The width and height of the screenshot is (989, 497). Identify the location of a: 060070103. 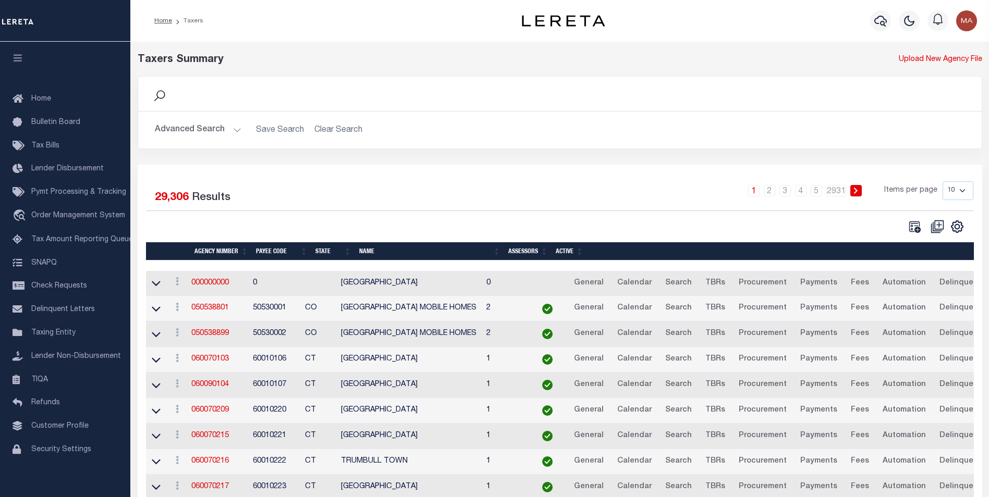
(210, 359).